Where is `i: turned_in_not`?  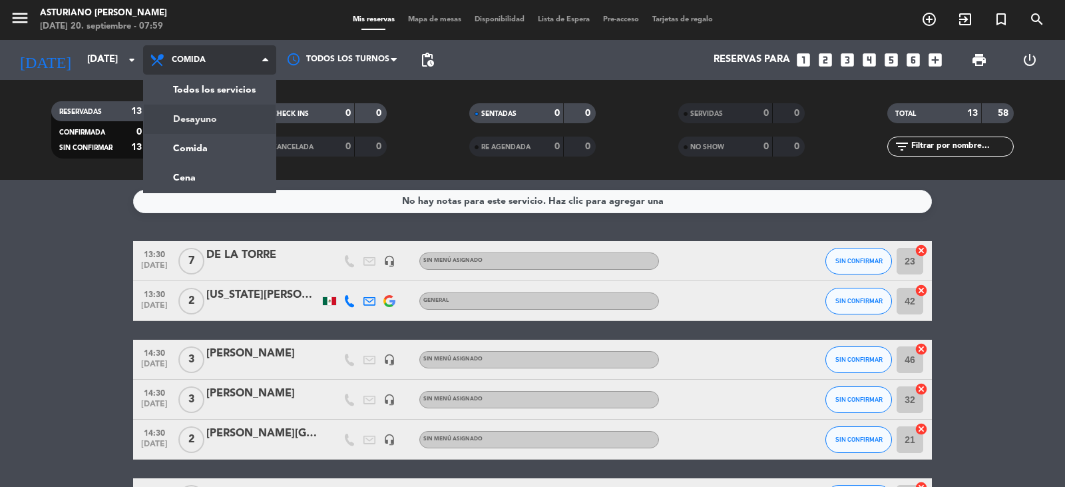
i: turned_in_not is located at coordinates (1001, 19).